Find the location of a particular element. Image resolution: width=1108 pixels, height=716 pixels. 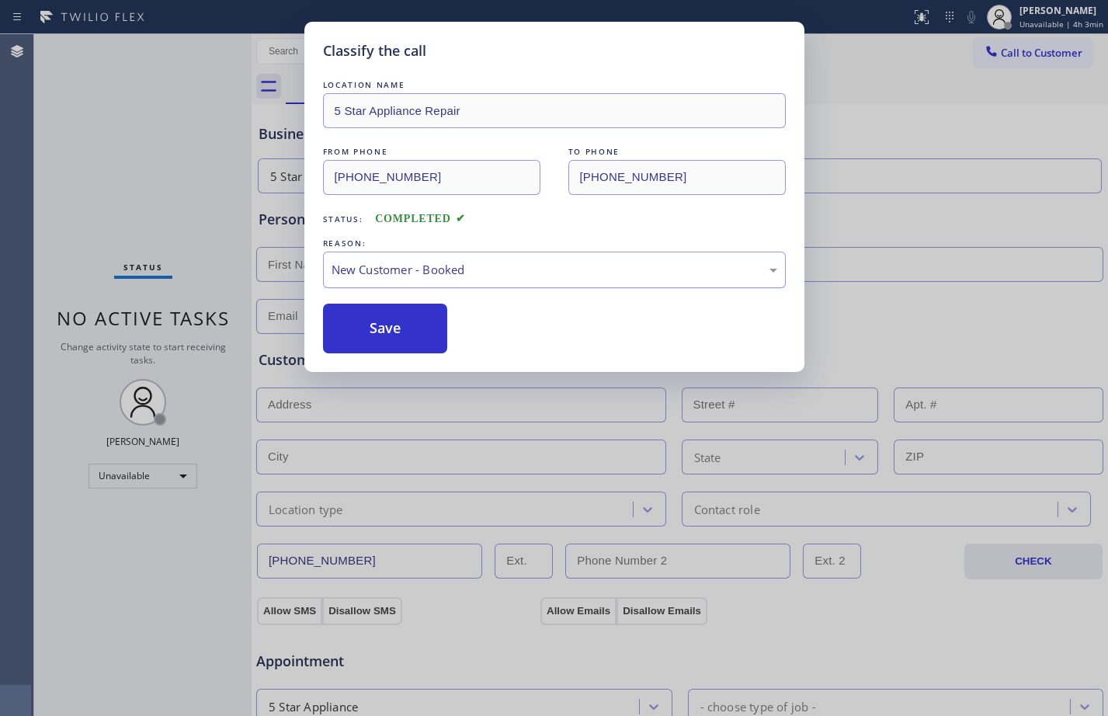

div: FROM PHONE is located at coordinates (432, 151).